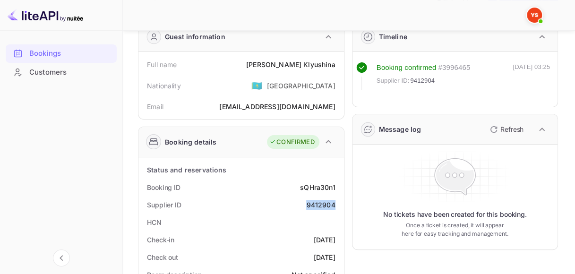 The height and width of the screenshot is (274, 575). What do you see at coordinates (455, 215) in the screenshot?
I see `p: No tickets have been created for this booking.` at bounding box center [455, 215].